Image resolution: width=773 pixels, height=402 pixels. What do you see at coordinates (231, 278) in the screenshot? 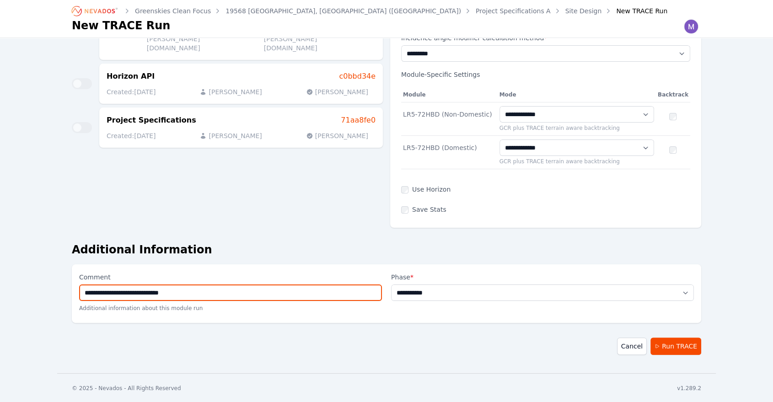
I see `label: Comment` at bounding box center [231, 278].